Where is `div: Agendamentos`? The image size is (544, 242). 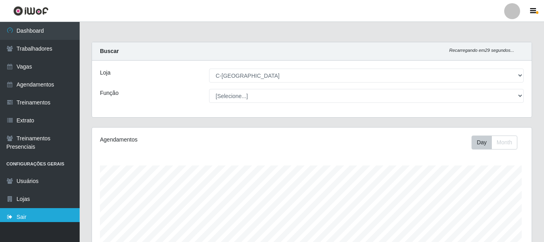
div: Agendamentos is located at coordinates (185, 139).